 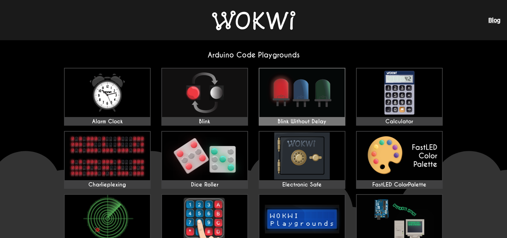 What do you see at coordinates (399, 93) in the screenshot?
I see `img: Calculator` at bounding box center [399, 93].